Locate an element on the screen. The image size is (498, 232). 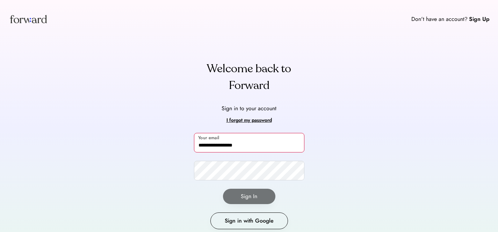
div: Don't have an account? is located at coordinates (439, 19).